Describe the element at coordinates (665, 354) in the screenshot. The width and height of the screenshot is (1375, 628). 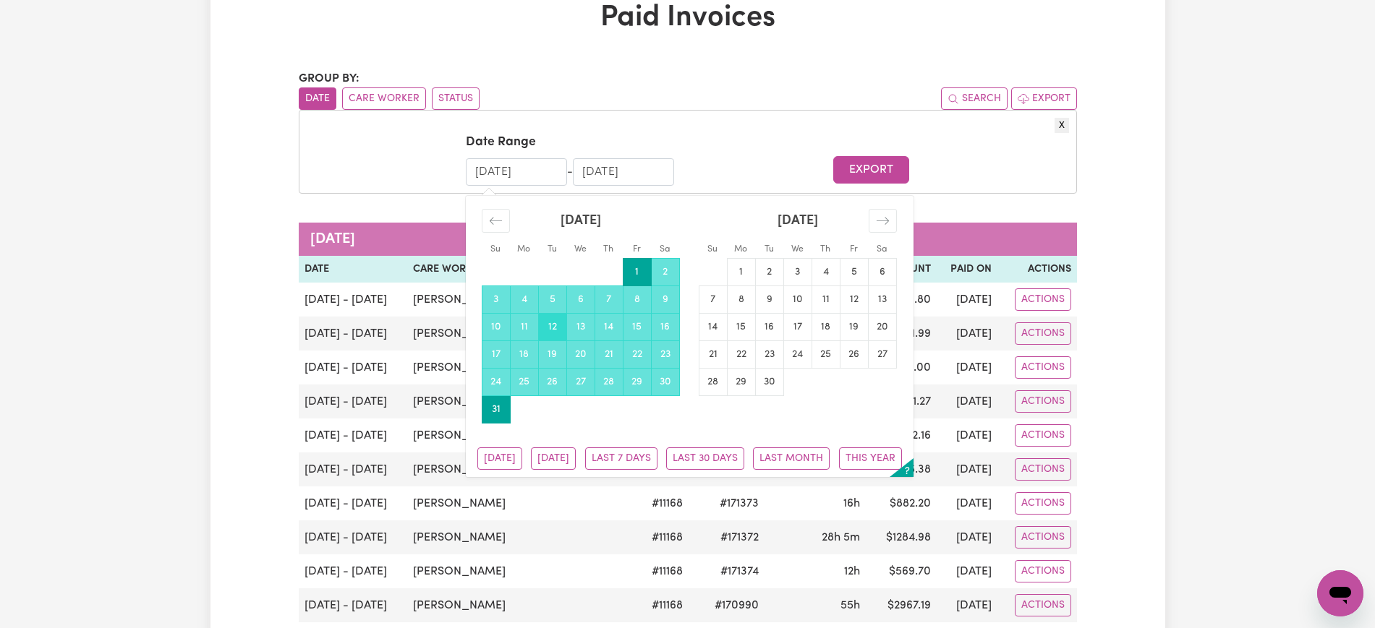
I see `td: Selected. Saturday, August 23, 2025` at that location.